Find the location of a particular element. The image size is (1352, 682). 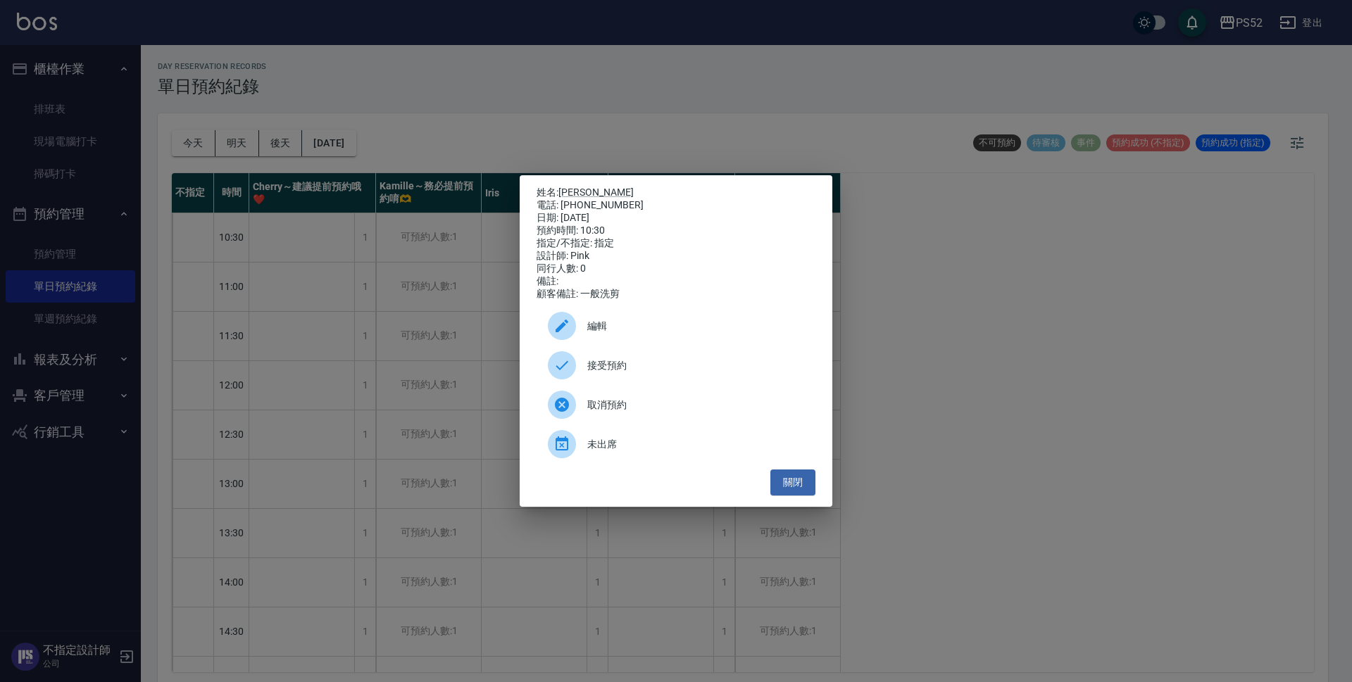

div: 同行人數: 0 is located at coordinates (676, 269).